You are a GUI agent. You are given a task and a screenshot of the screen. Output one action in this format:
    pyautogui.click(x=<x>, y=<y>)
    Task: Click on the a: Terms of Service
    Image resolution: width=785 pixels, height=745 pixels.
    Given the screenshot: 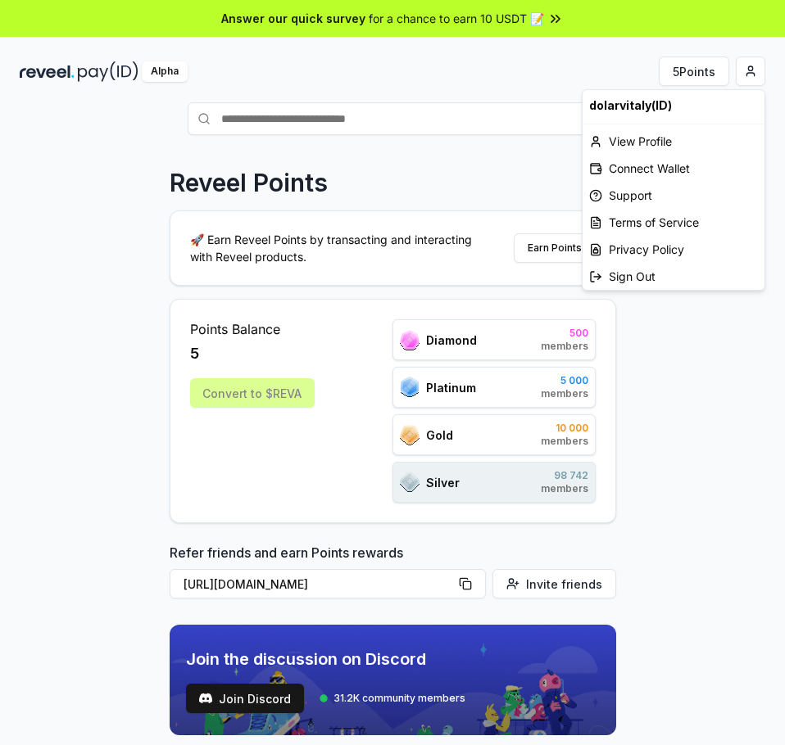 What is the action you would take?
    pyautogui.click(x=673, y=222)
    